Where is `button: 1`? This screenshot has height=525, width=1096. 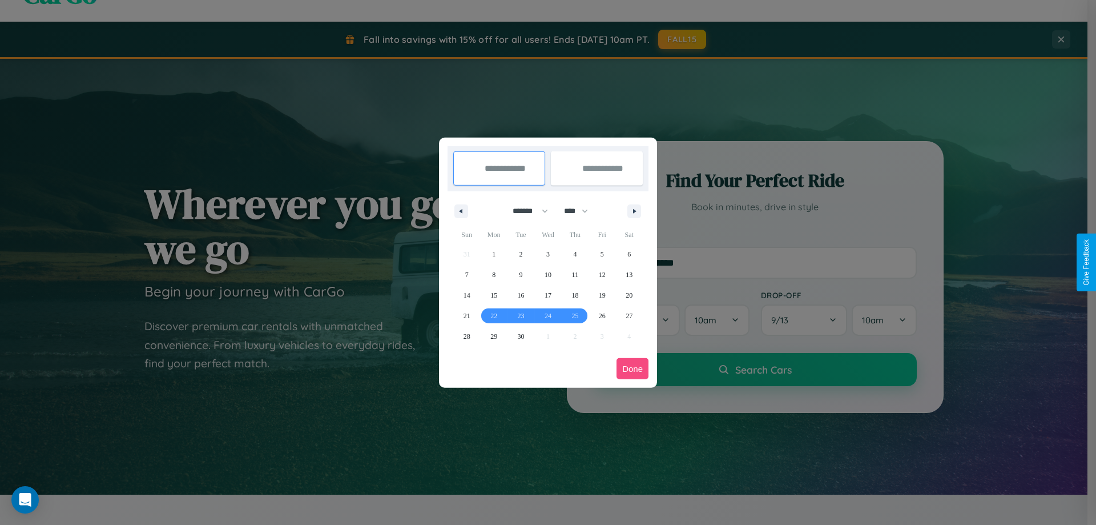
button: 1 is located at coordinates (493, 254).